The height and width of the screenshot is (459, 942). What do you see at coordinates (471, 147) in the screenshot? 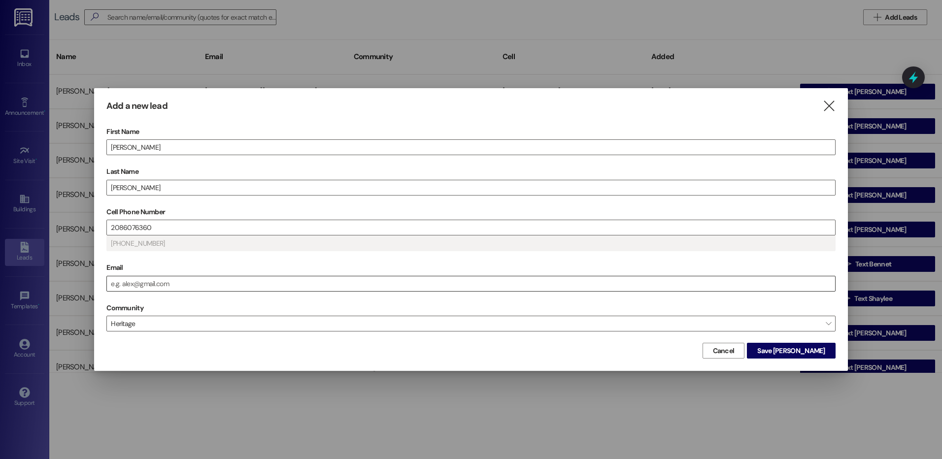
I see `input: e.g. Alex` at bounding box center [471, 147].